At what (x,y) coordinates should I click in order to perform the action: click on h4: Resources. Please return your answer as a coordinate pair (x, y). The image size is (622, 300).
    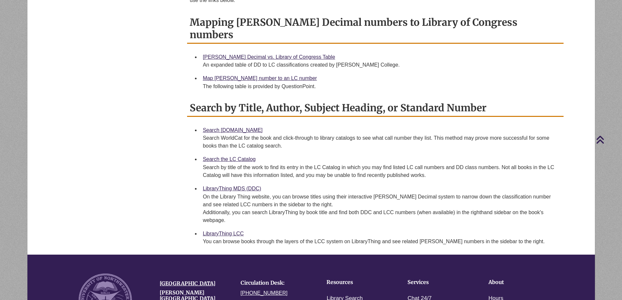
    Looking at the image, I should click on (357, 283).